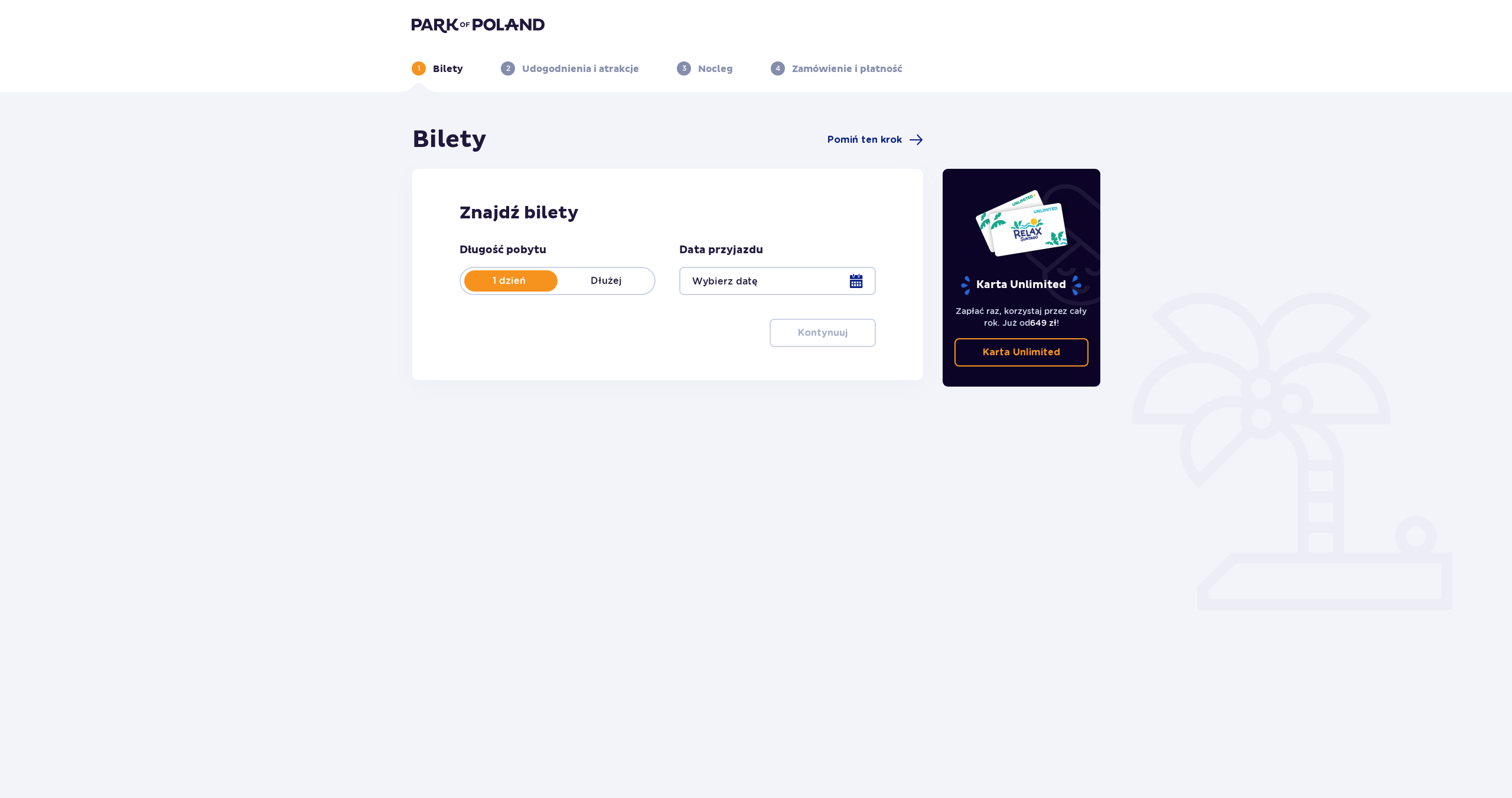  What do you see at coordinates (1021, 317) in the screenshot?
I see `p: Zapłać raz, korzystaj przez cały rok. Już od !` at bounding box center [1021, 317].